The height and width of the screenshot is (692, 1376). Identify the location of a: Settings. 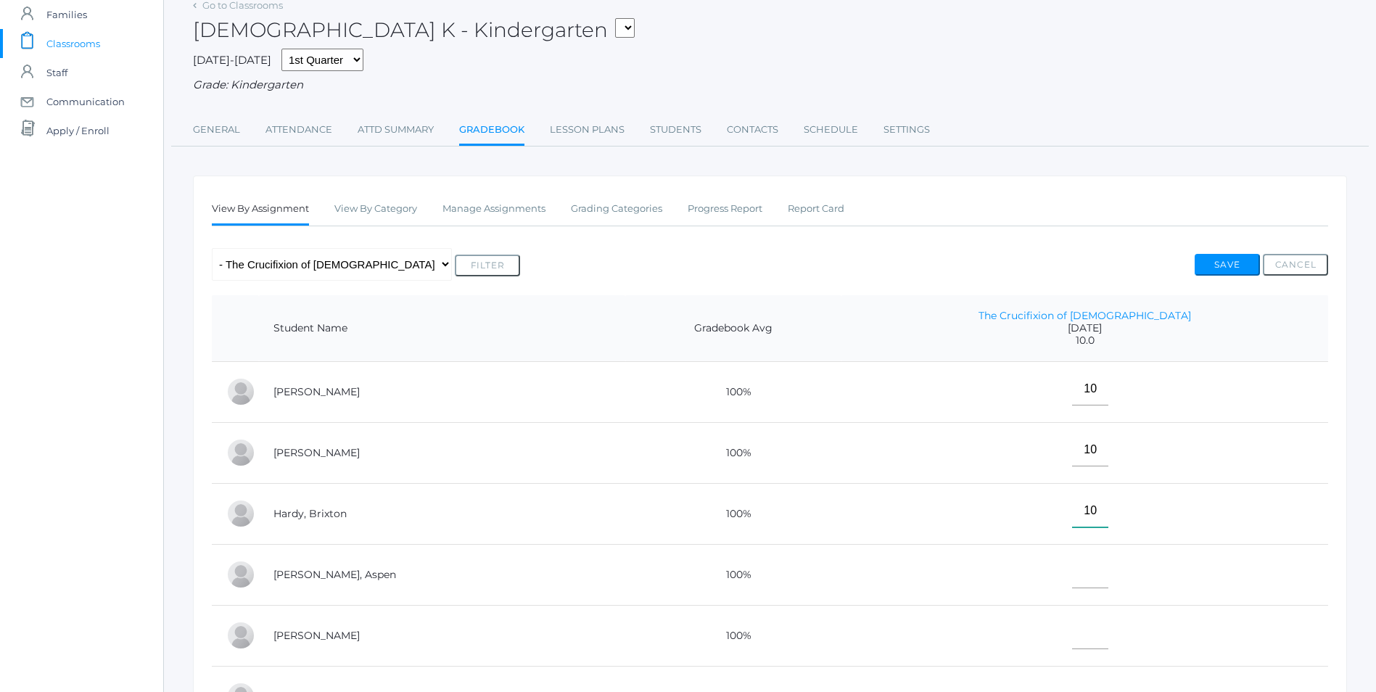
(907, 130).